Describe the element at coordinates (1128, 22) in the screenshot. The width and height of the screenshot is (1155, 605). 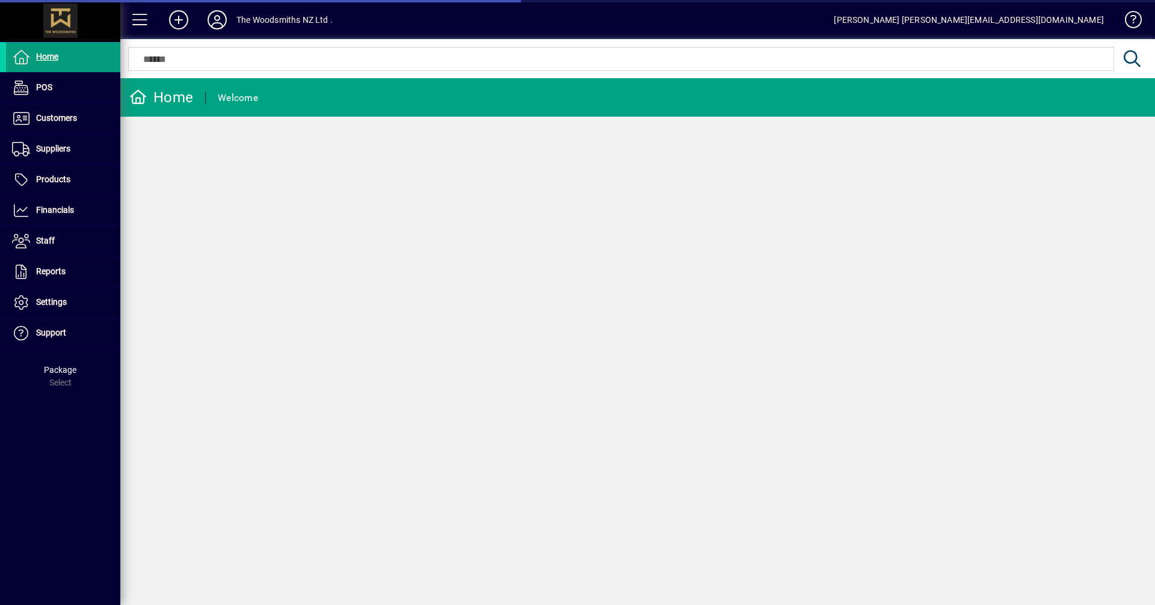
I see `a: Knowledge Base` at that location.